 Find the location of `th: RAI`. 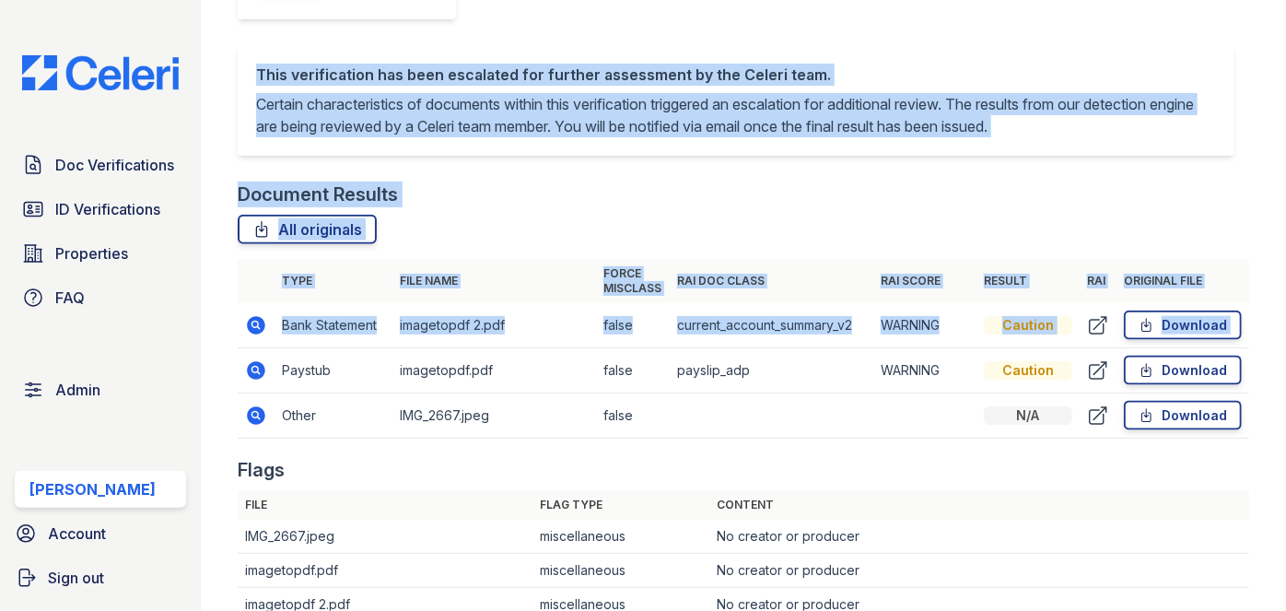

th: RAI is located at coordinates (1098, 281).